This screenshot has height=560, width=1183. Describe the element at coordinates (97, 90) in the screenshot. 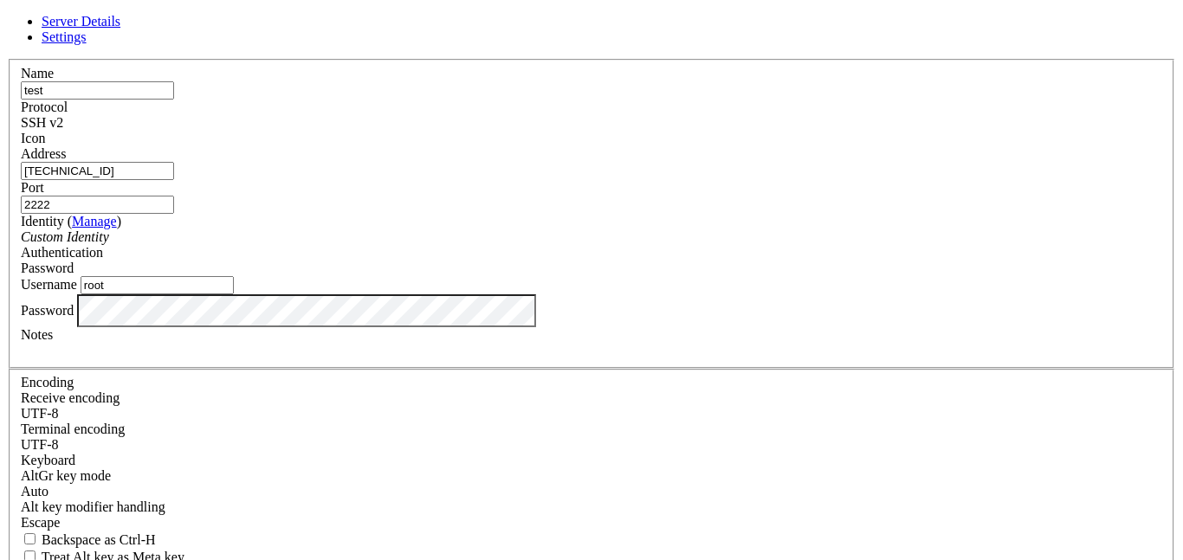

I see `input: Server Name` at that location.